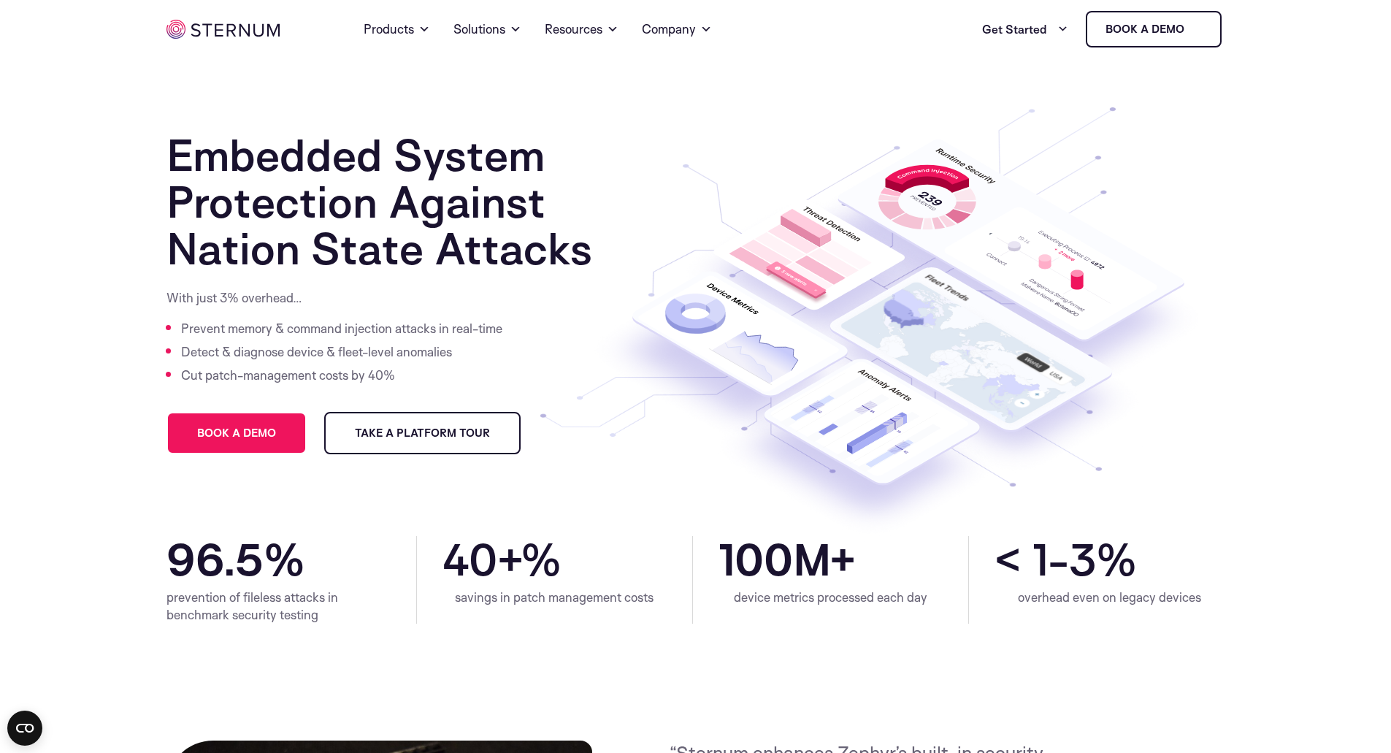  I want to click on div: prevention of fileless attacks in benchmark security testing, so click(278, 606).